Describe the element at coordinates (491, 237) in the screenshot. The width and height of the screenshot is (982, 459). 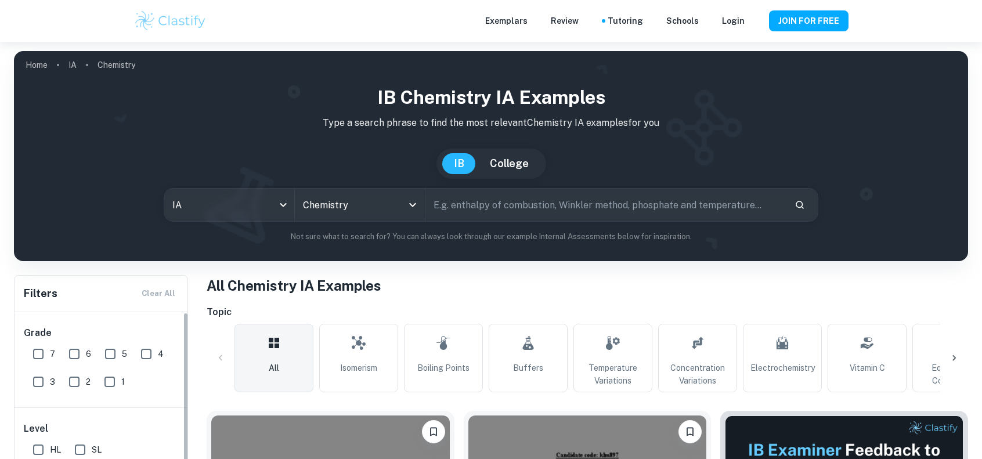
I see `p: Not sure what to search for? You can always look through our example Internal Assessments below f...` at that location.